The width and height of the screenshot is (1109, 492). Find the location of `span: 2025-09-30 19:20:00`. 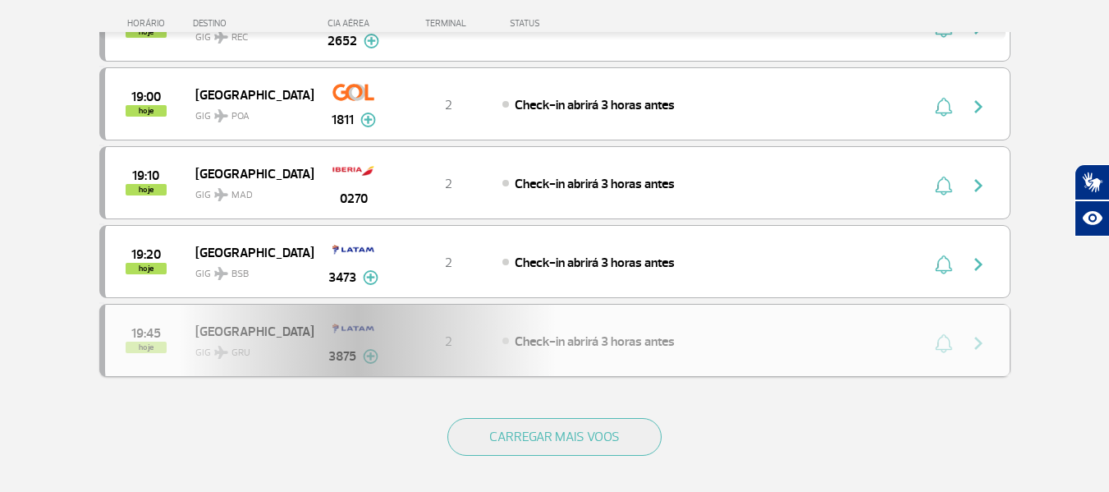

span: 2025-09-30 19:20:00 is located at coordinates (146, 254).